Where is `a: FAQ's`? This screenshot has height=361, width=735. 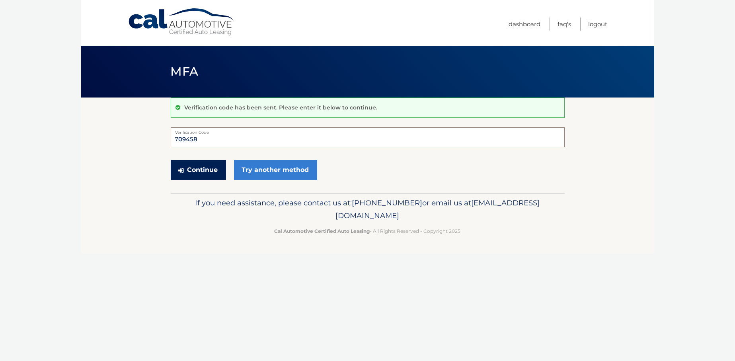 a: FAQ's is located at coordinates (565, 24).